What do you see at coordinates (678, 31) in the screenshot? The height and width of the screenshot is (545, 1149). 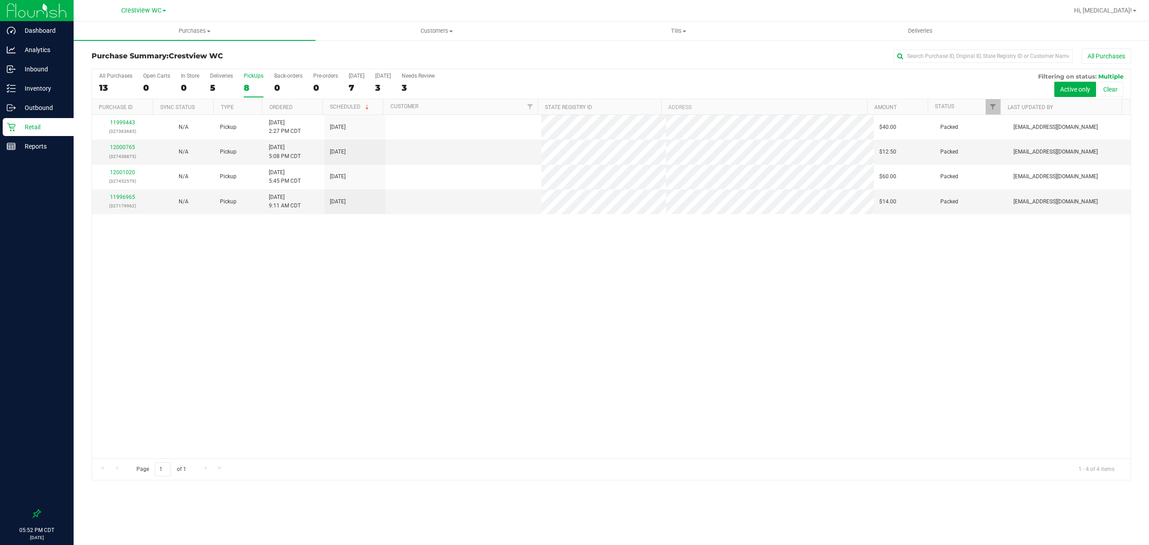 I see `span: Tills` at bounding box center [678, 31].